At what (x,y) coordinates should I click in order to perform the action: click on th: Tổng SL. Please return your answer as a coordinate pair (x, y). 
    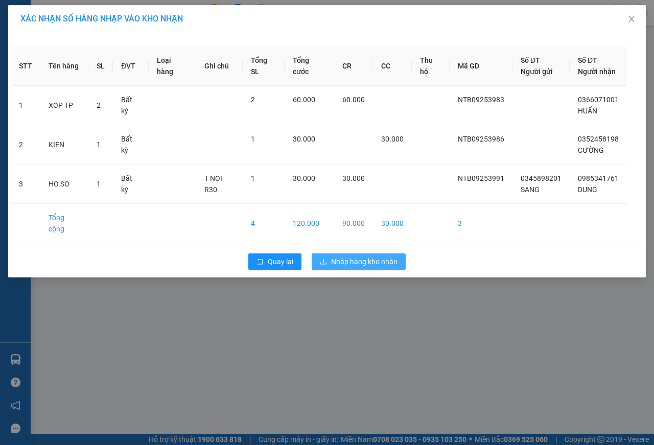
    Looking at the image, I should click on (263, 66).